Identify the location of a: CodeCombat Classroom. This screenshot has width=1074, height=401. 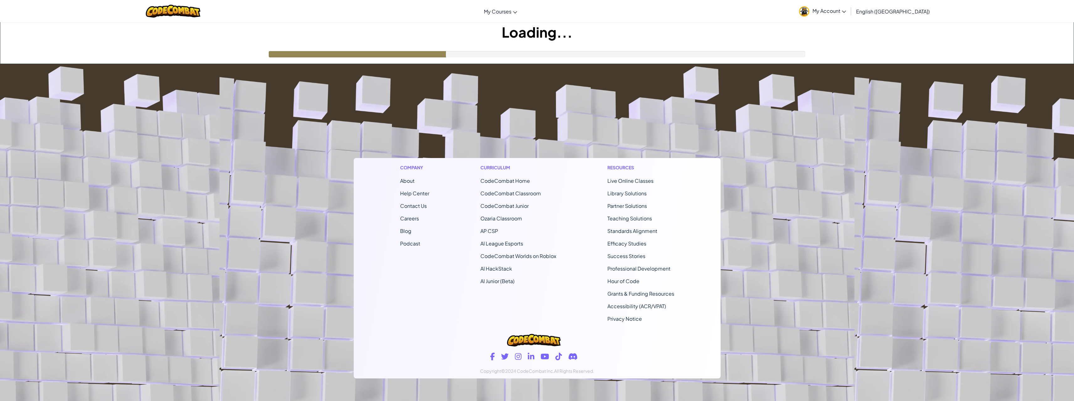
(511, 193).